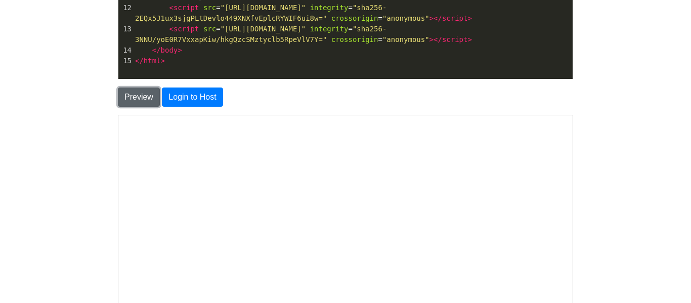 This screenshot has width=691, height=303. I want to click on div: 15, so click(126, 61).